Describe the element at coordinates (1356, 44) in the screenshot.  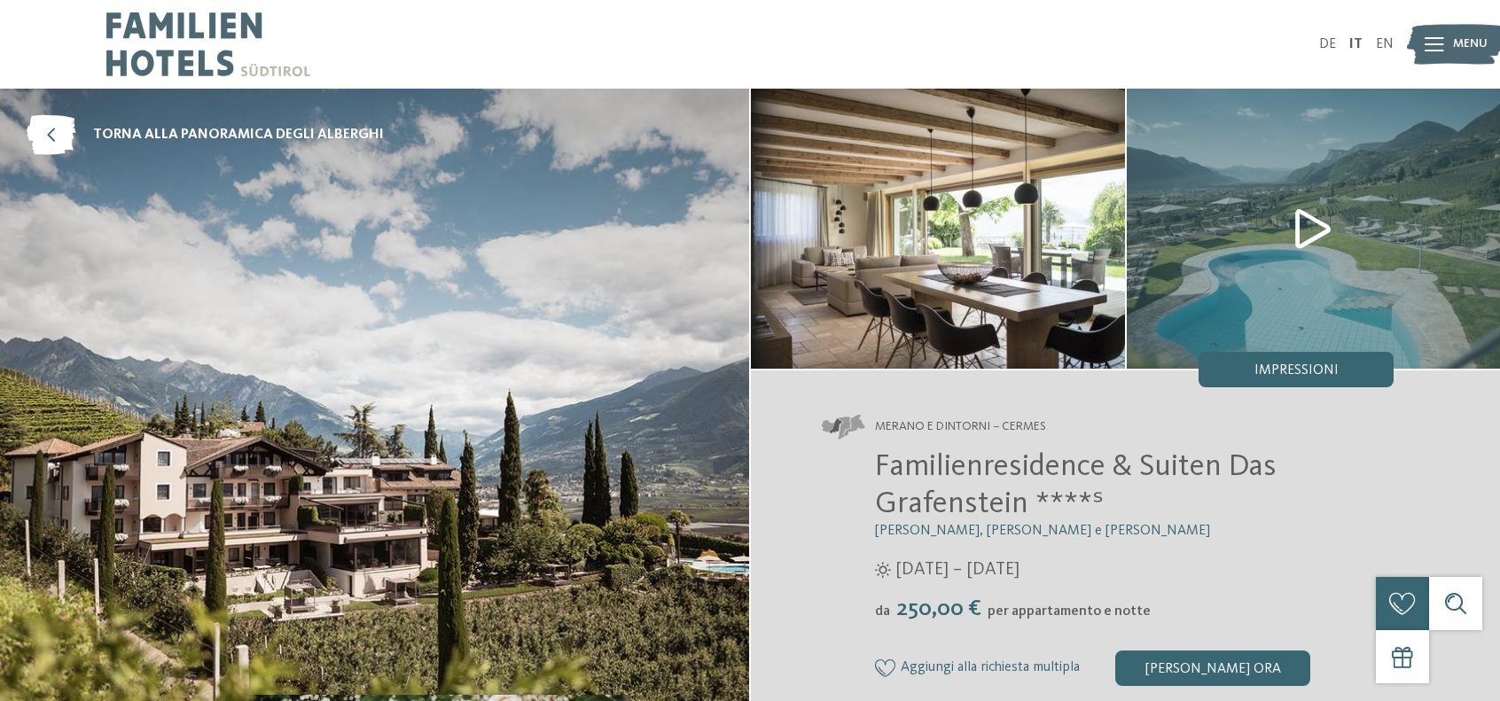
I see `a: IT` at that location.